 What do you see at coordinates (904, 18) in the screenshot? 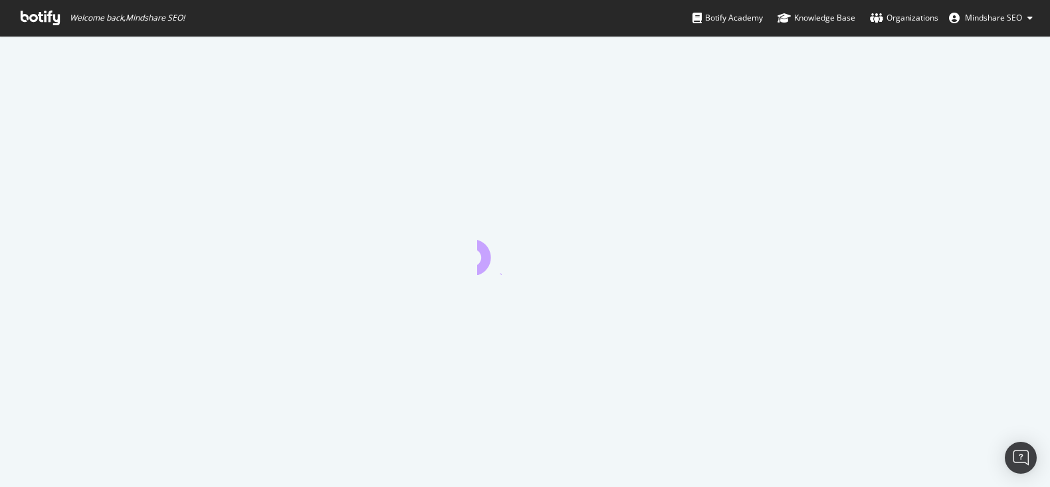
I see `div: Organizations` at bounding box center [904, 18].